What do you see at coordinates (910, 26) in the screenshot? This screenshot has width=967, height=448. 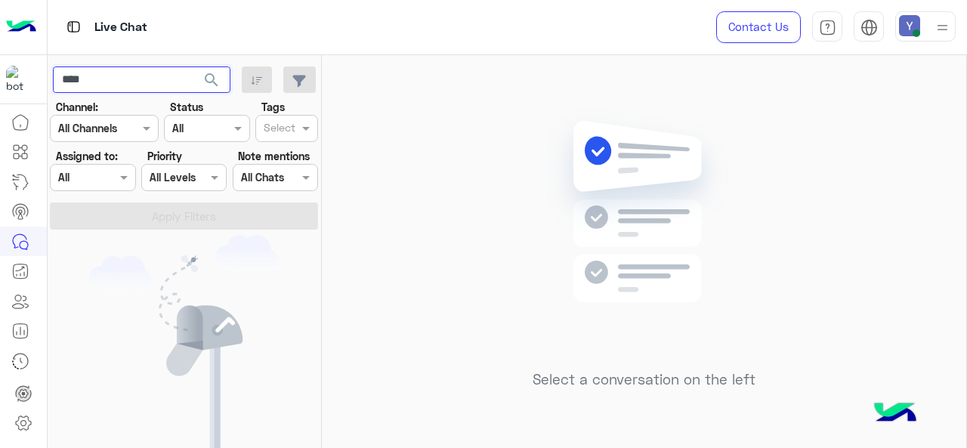 I see `img: userImage` at bounding box center [910, 26].